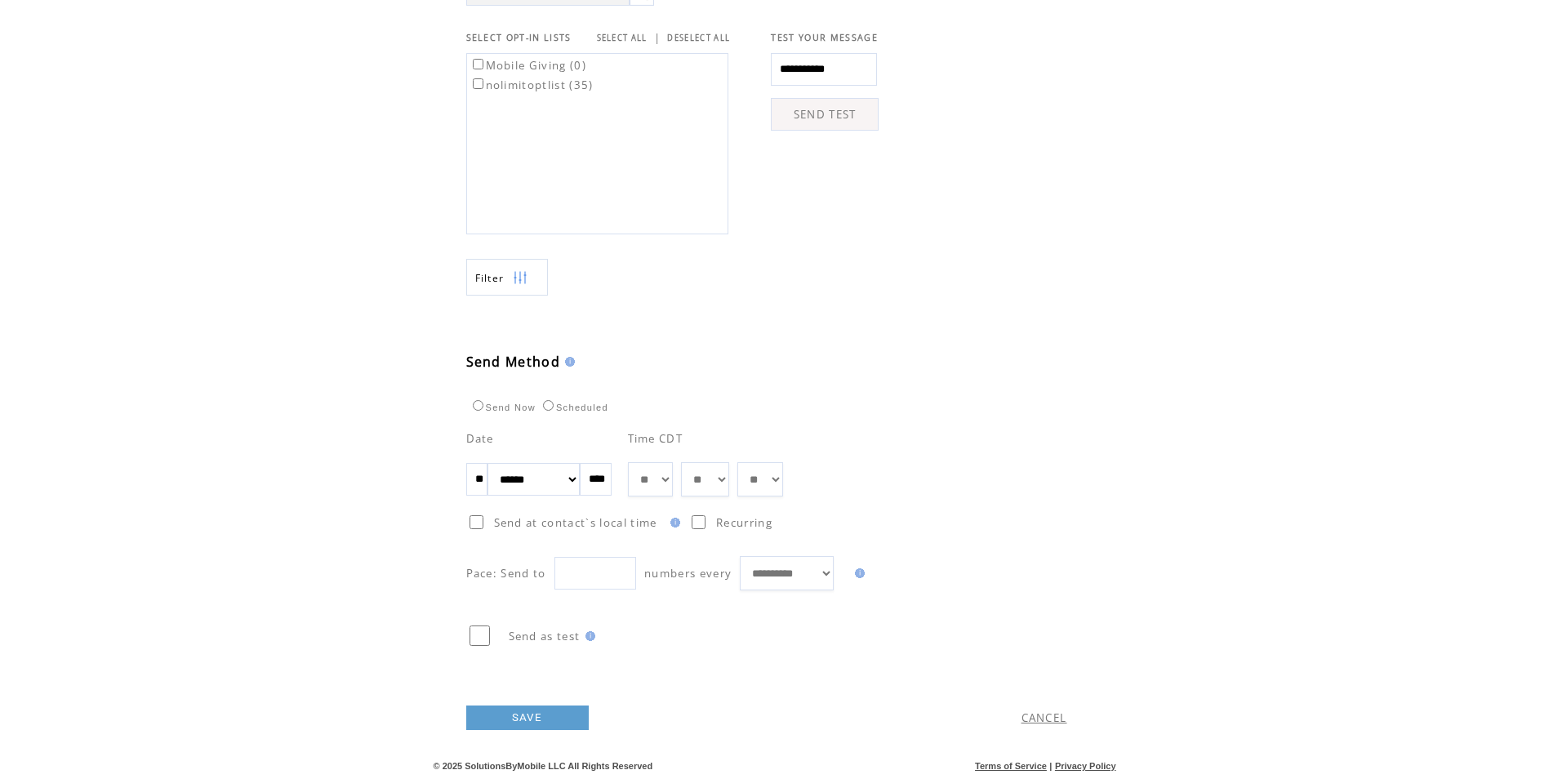 The height and width of the screenshot is (779, 1549). What do you see at coordinates (528, 718) in the screenshot?
I see `a: SAVE` at bounding box center [528, 718].